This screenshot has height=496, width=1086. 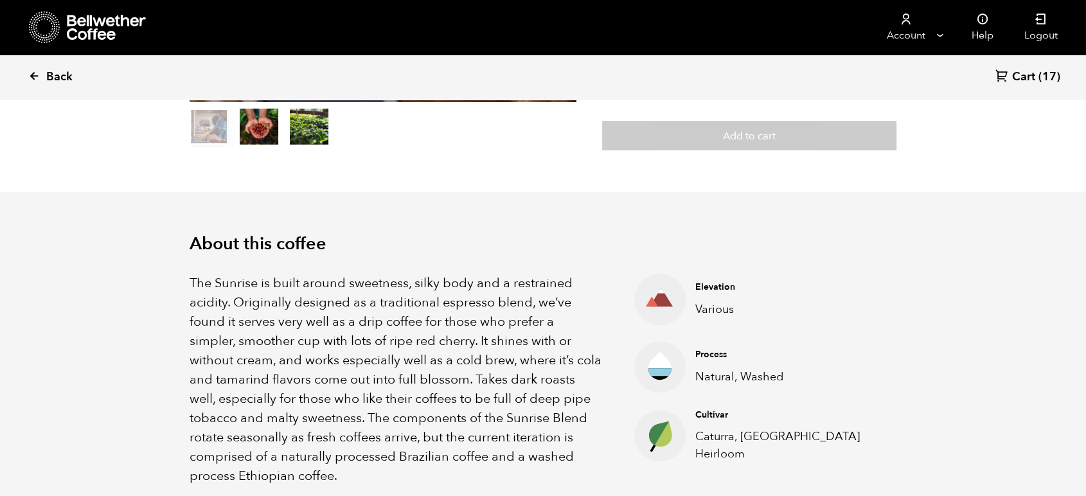 What do you see at coordinates (786, 309) in the screenshot?
I see `p: Various` at bounding box center [786, 309].